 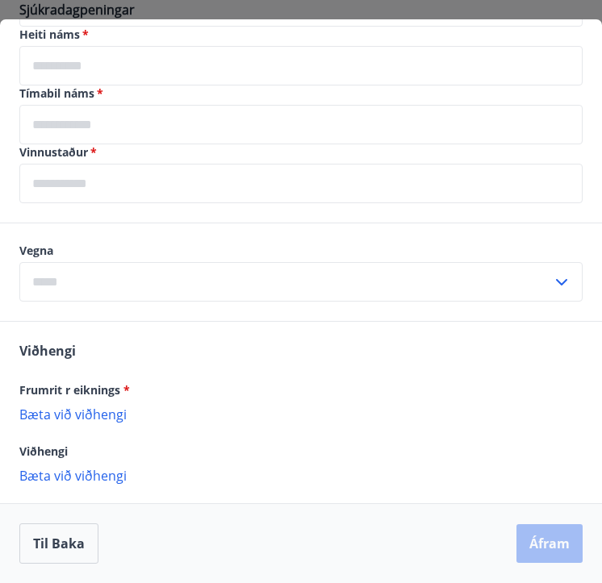 What do you see at coordinates (301, 153) in the screenshot?
I see `label: Vinnustaður` at bounding box center [301, 153].